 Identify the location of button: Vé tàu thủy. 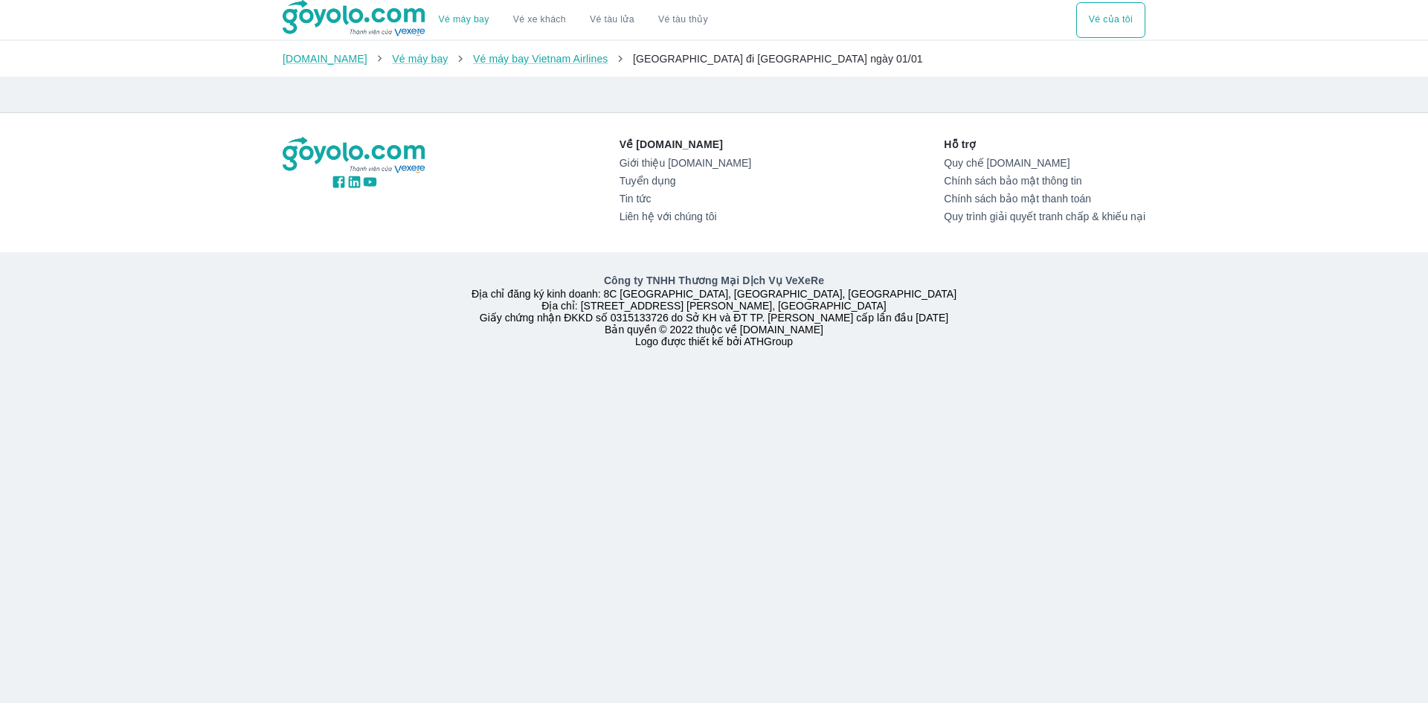
(683, 20).